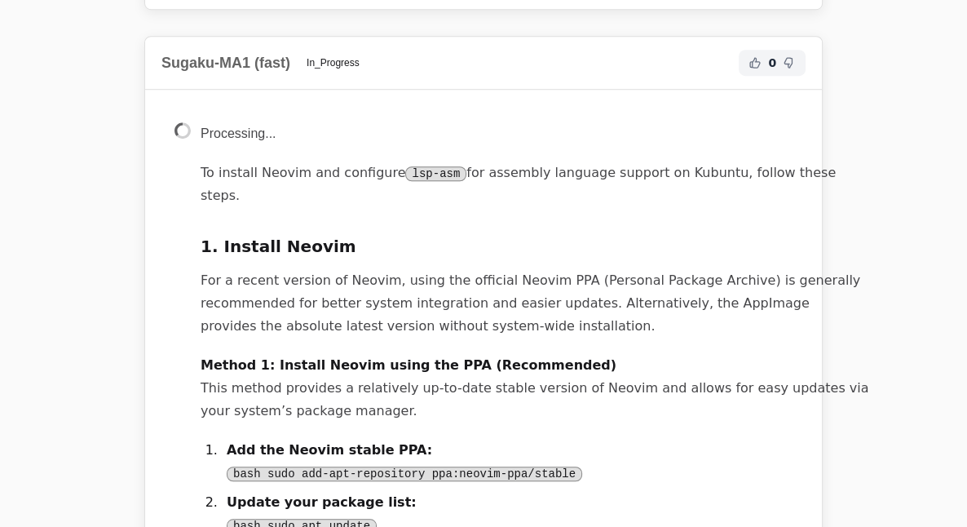 This screenshot has height=527, width=967. Describe the element at coordinates (226, 63) in the screenshot. I see `h2: Sugaku-MA1 (fast)` at that location.